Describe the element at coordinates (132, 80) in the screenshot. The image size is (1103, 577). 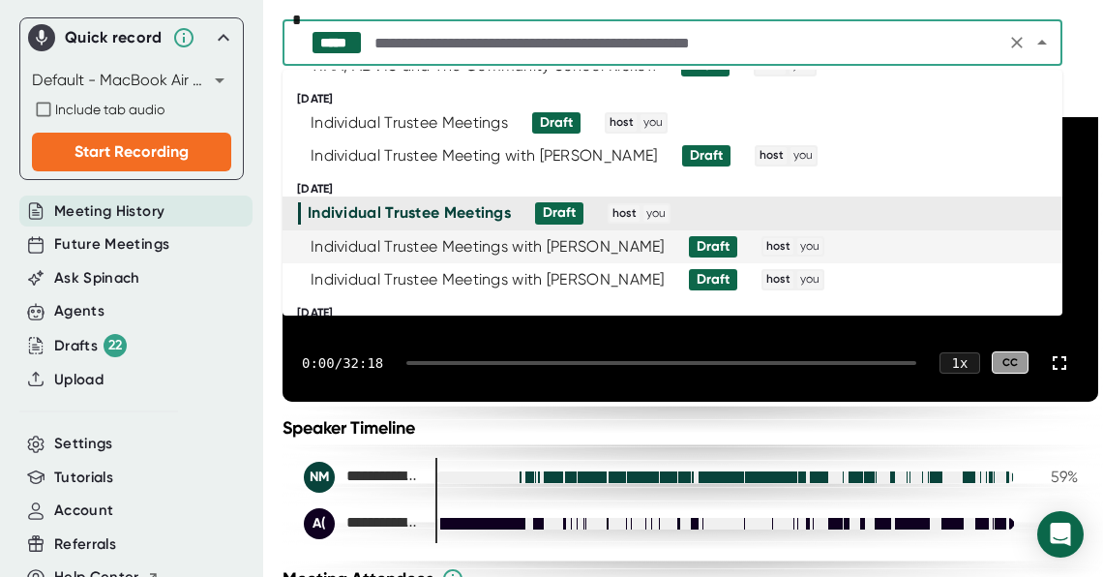
I see `div: Default - MacBook Air Microphone (Built-in)` at that location.